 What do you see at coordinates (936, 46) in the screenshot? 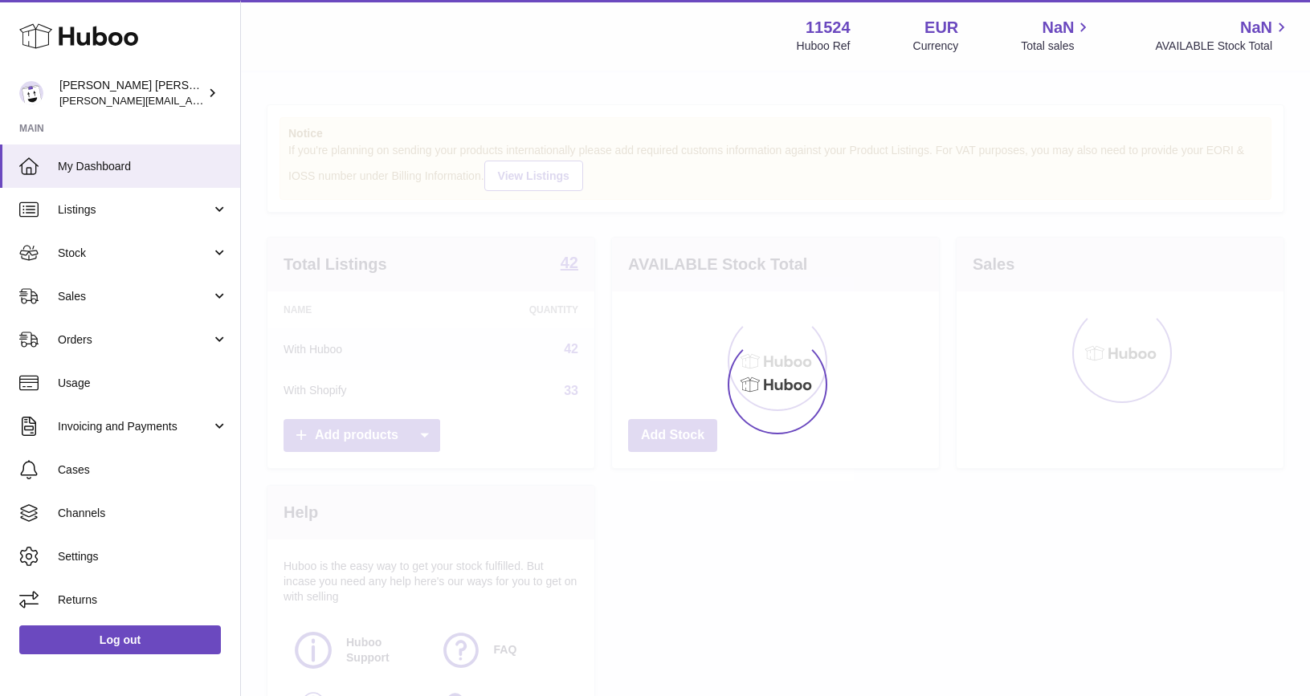
I see `div: Currency` at bounding box center [936, 46].